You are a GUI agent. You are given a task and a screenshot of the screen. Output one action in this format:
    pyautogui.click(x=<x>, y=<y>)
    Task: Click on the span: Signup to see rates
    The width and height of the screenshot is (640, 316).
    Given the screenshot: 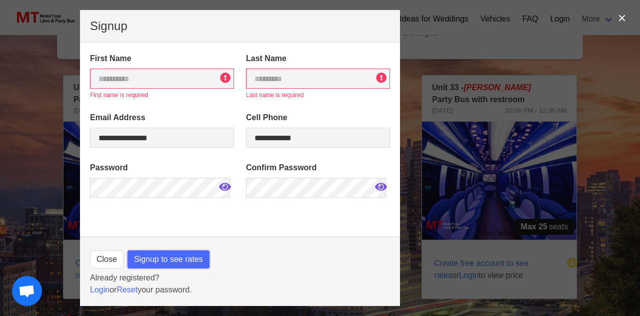 What is the action you would take?
    pyautogui.click(x=169, y=259)
    